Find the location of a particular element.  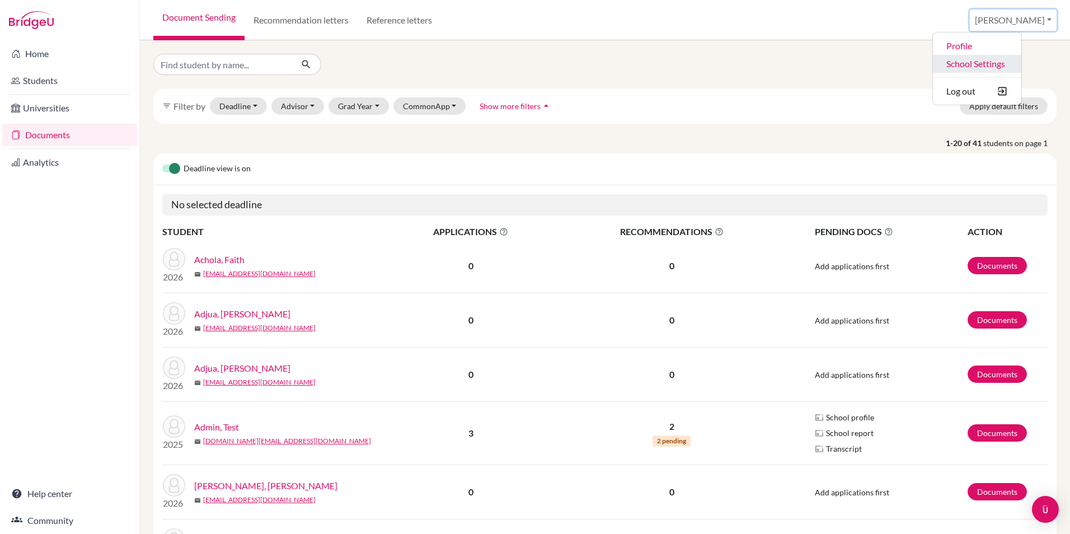

span: Show more filters is located at coordinates (510, 106).